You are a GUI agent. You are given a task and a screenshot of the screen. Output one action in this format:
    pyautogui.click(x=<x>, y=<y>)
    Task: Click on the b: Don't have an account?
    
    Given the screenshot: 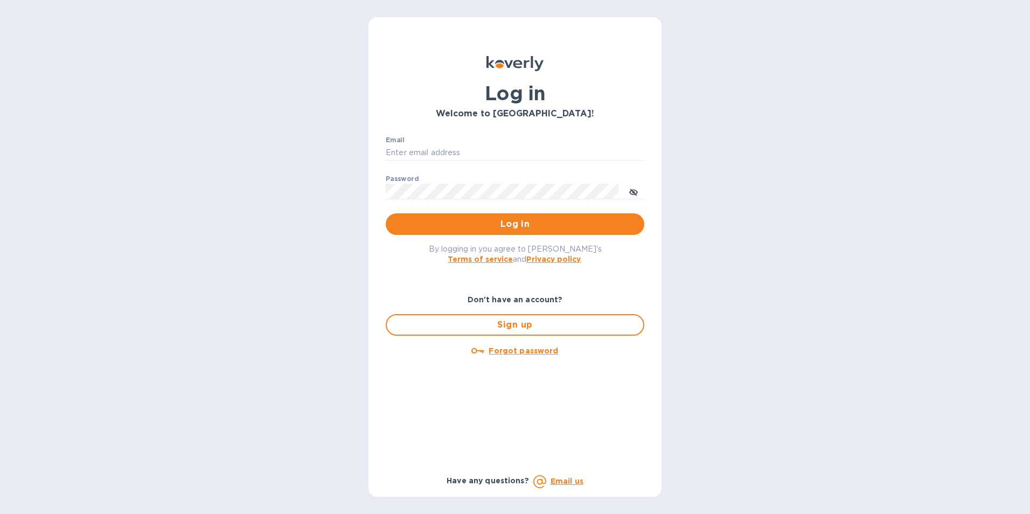 What is the action you would take?
    pyautogui.click(x=515, y=299)
    